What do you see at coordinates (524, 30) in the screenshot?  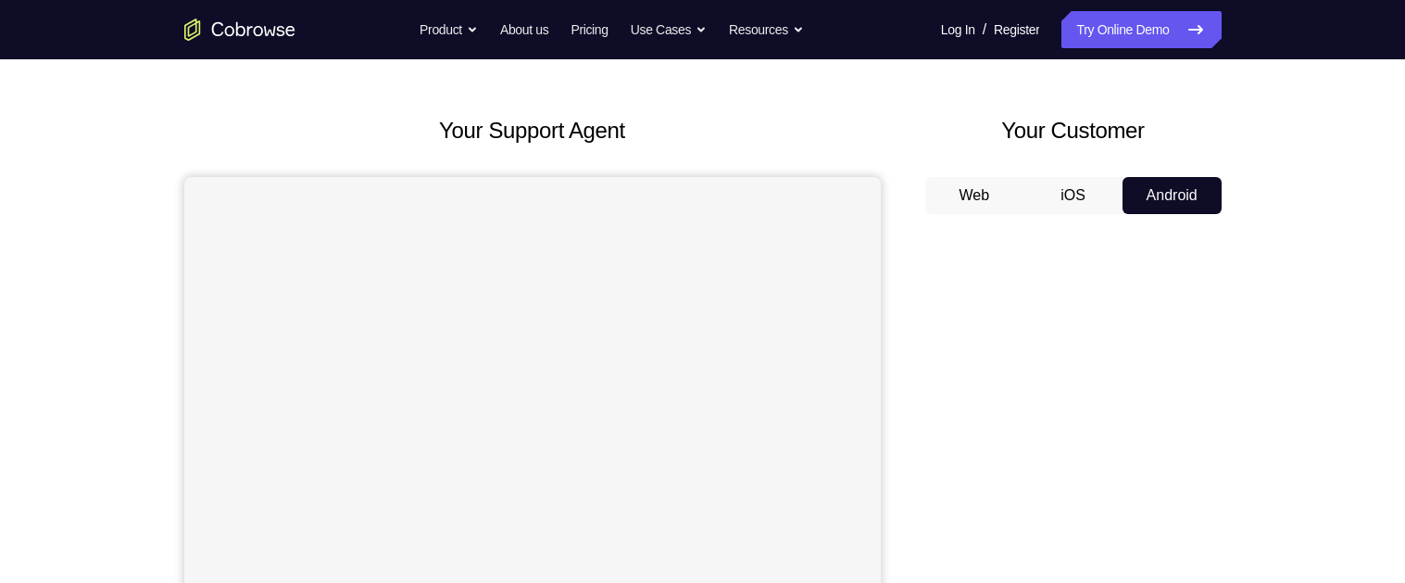 I see `a: About us` at bounding box center [524, 30].